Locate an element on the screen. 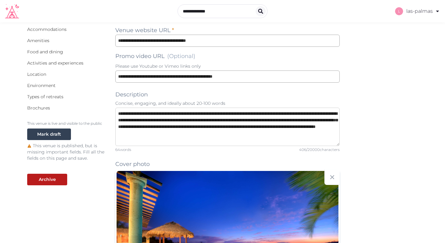  a: Amenities is located at coordinates (38, 41).